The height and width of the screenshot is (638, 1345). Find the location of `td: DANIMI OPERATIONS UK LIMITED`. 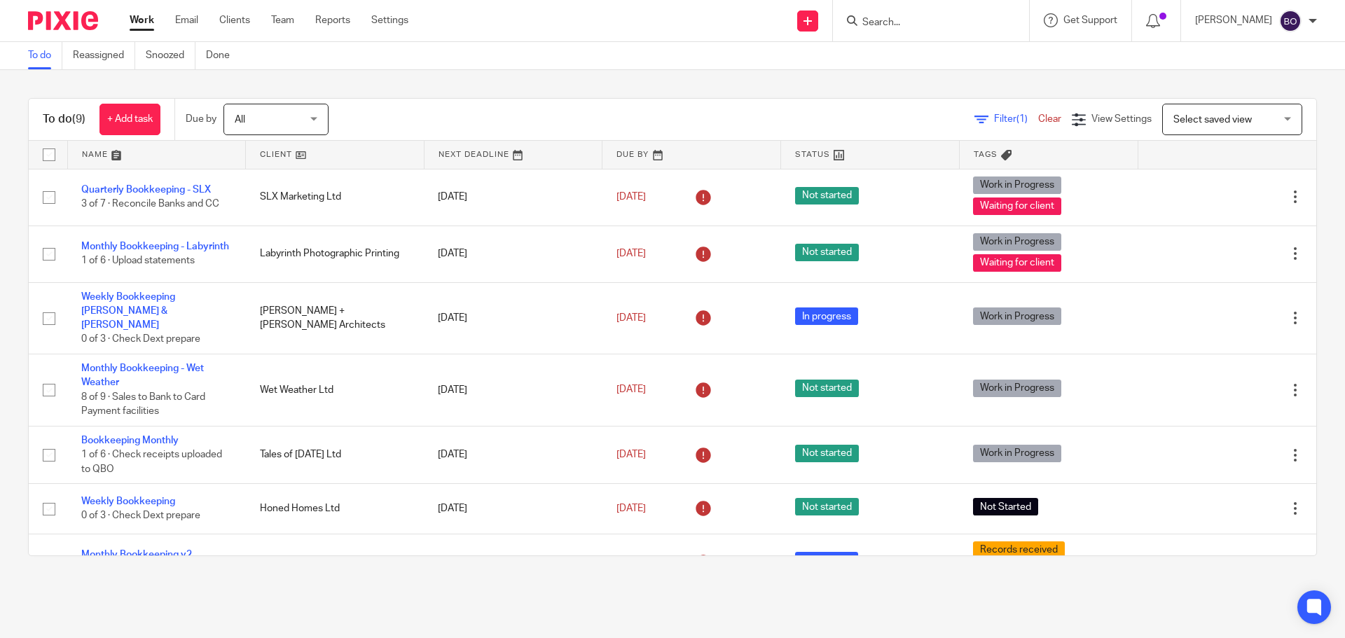

td: DANIMI OPERATIONS UK LIMITED is located at coordinates (335, 562).